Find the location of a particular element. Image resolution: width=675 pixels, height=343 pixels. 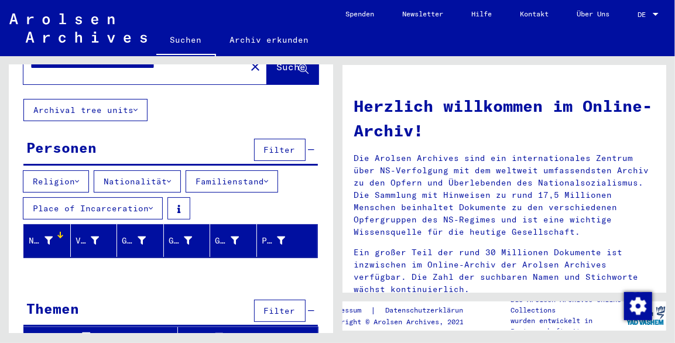

button: Familienstand is located at coordinates (232, 182).